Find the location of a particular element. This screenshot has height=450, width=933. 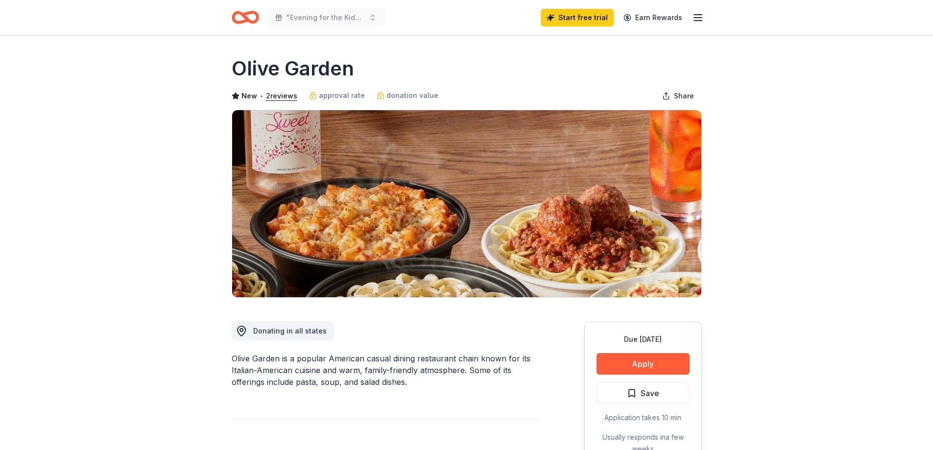

a: Earn Rewards is located at coordinates (653, 18).